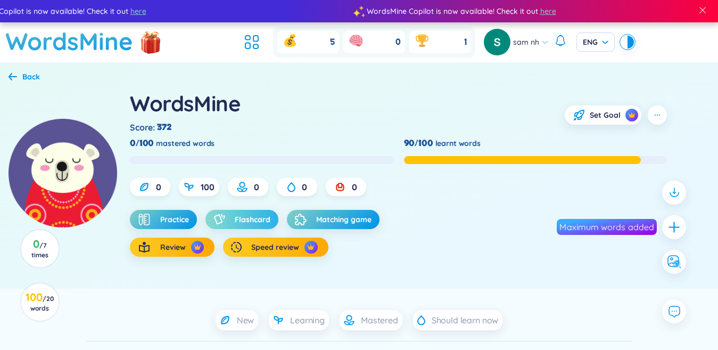 The width and height of the screenshot is (718, 350). Describe the element at coordinates (465, 42) in the screenshot. I see `span: 1` at that location.